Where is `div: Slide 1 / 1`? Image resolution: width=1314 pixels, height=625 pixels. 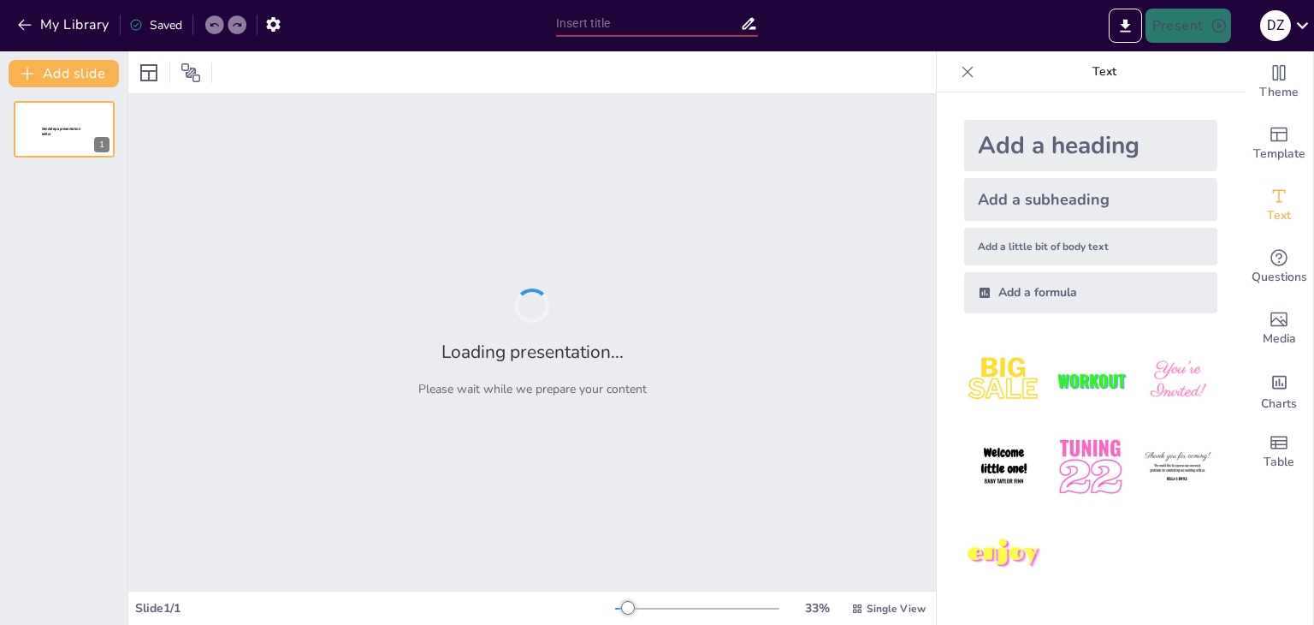 div: Slide 1 / 1 is located at coordinates (375, 608).